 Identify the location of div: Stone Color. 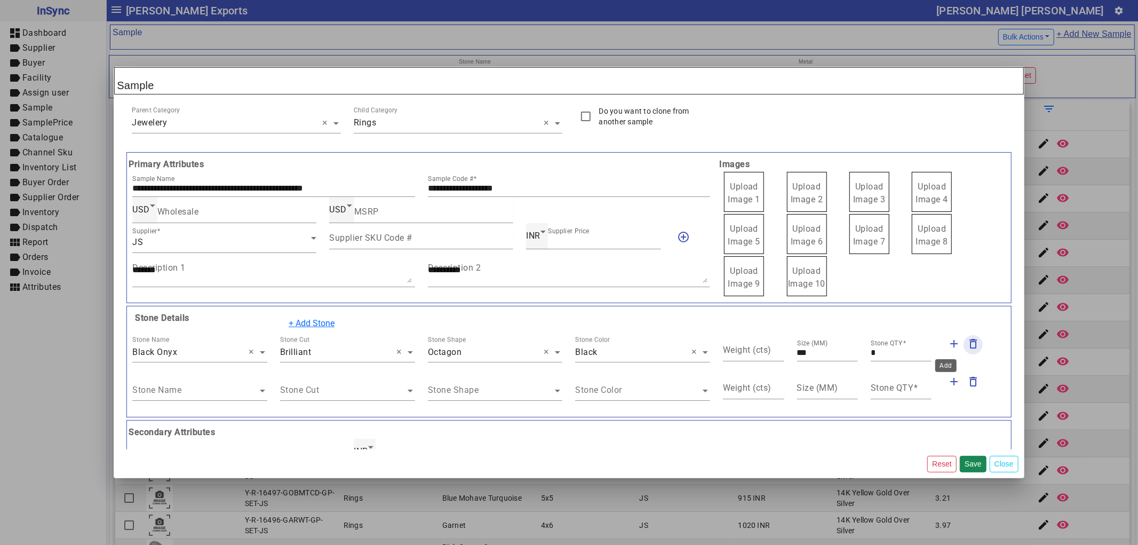
(593, 339).